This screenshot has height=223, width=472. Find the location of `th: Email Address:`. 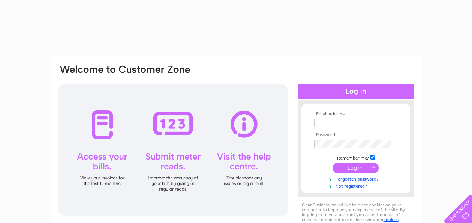

th: Email Address: is located at coordinates (356, 114).